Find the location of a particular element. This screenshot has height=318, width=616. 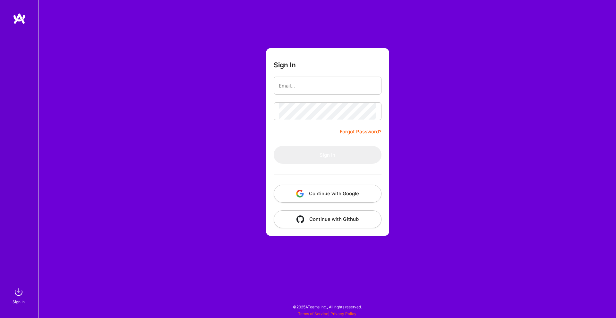

button: Continue with Github is located at coordinates (328, 220).